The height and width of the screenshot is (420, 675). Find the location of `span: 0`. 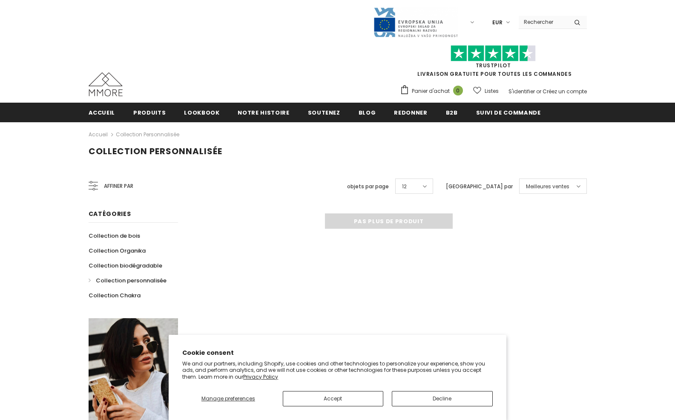

span: 0 is located at coordinates (458, 90).